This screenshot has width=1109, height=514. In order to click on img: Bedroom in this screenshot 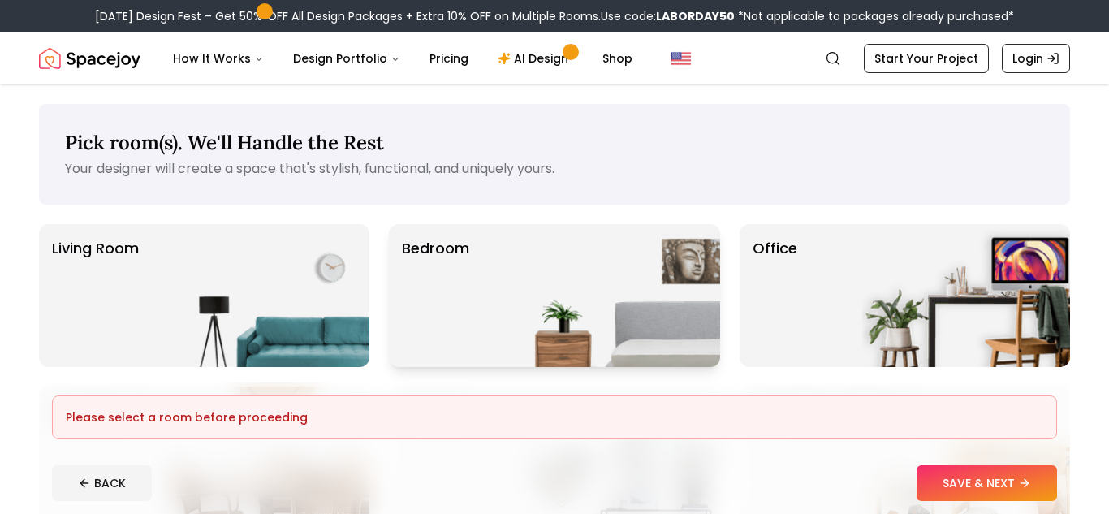, I will do `click(616, 296)`.